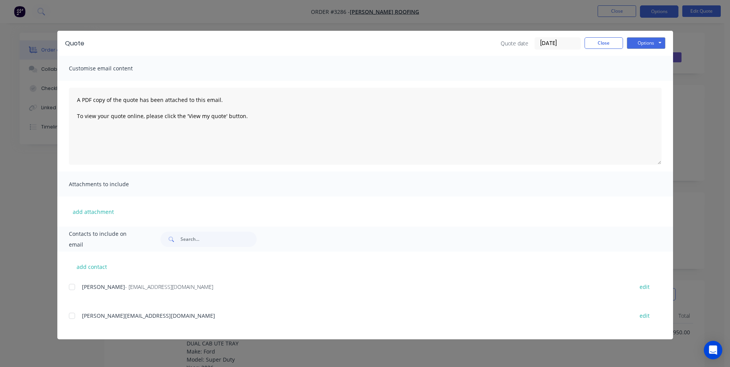 This screenshot has width=730, height=367. What do you see at coordinates (514, 43) in the screenshot?
I see `span: Quote date` at bounding box center [514, 43].